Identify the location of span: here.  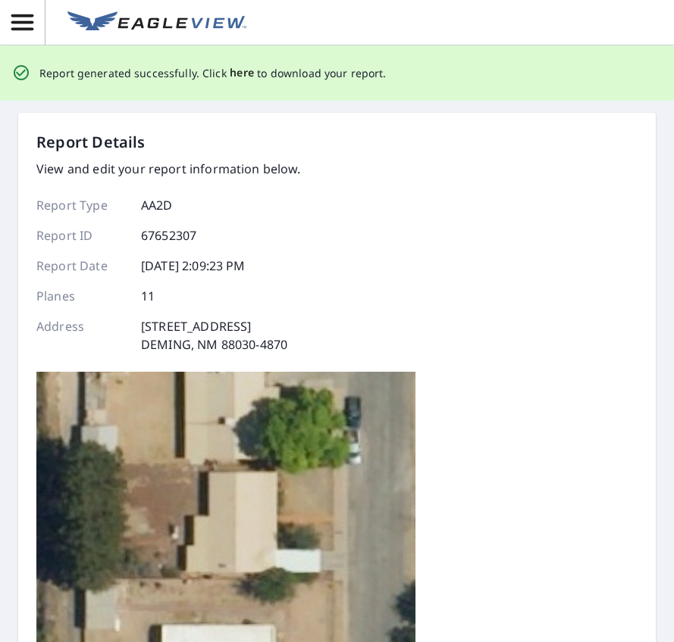
(242, 73).